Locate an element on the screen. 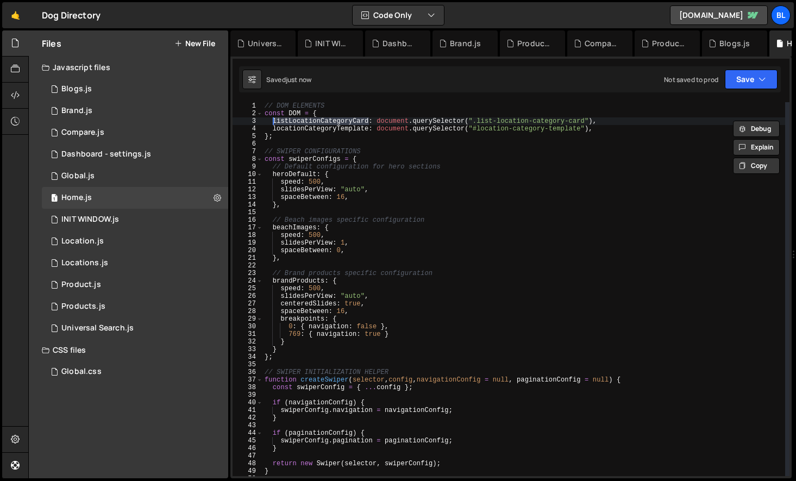 This screenshot has height=481, width=796. div: 42 is located at coordinates (248, 418).